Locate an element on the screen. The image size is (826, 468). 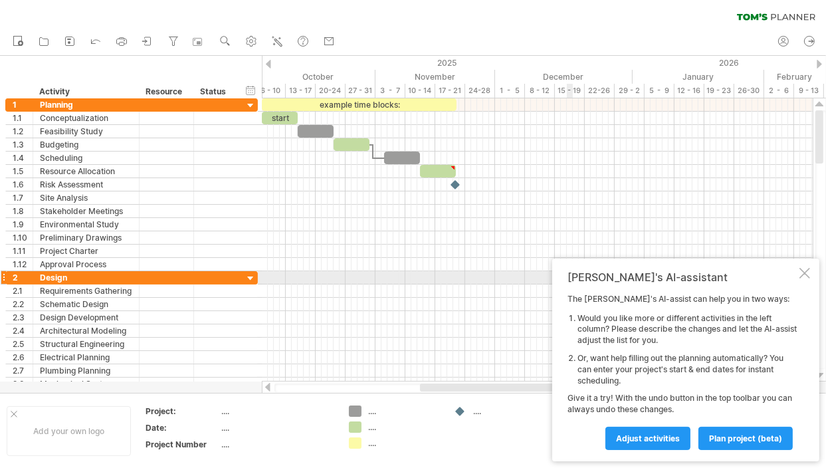
div: 20-24 is located at coordinates (330, 90).